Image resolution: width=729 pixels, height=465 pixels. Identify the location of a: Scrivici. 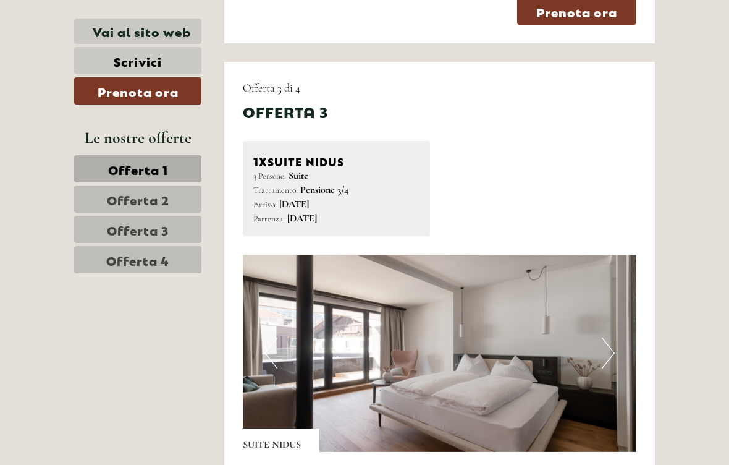
(138, 61).